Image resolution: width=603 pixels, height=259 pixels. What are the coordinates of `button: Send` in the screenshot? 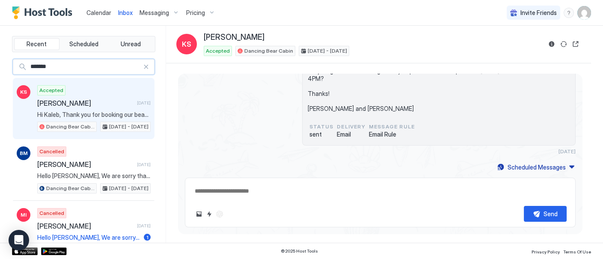 It's located at (545, 214).